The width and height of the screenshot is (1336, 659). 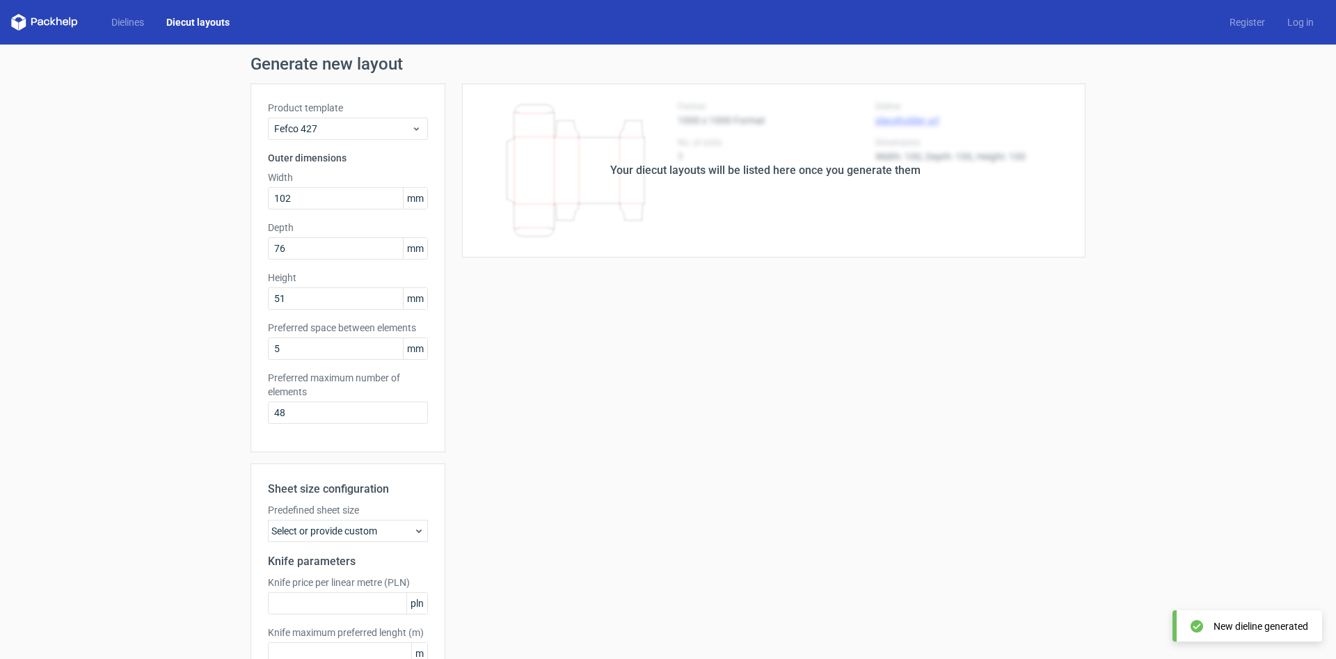 I want to click on div: Your diecut layouts will be listed here once you generate them, so click(x=766, y=171).